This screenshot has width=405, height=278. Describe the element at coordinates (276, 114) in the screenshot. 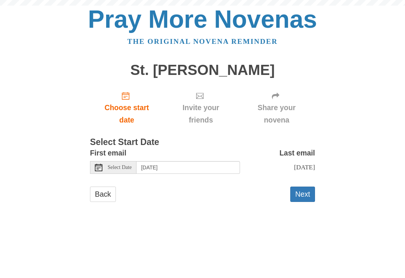

I see `span: Share your novena` at that location.